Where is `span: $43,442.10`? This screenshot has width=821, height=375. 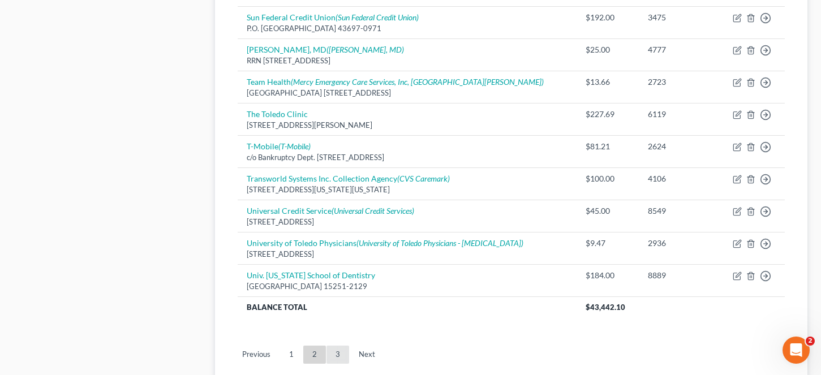 span: $43,442.10 is located at coordinates (605, 307).